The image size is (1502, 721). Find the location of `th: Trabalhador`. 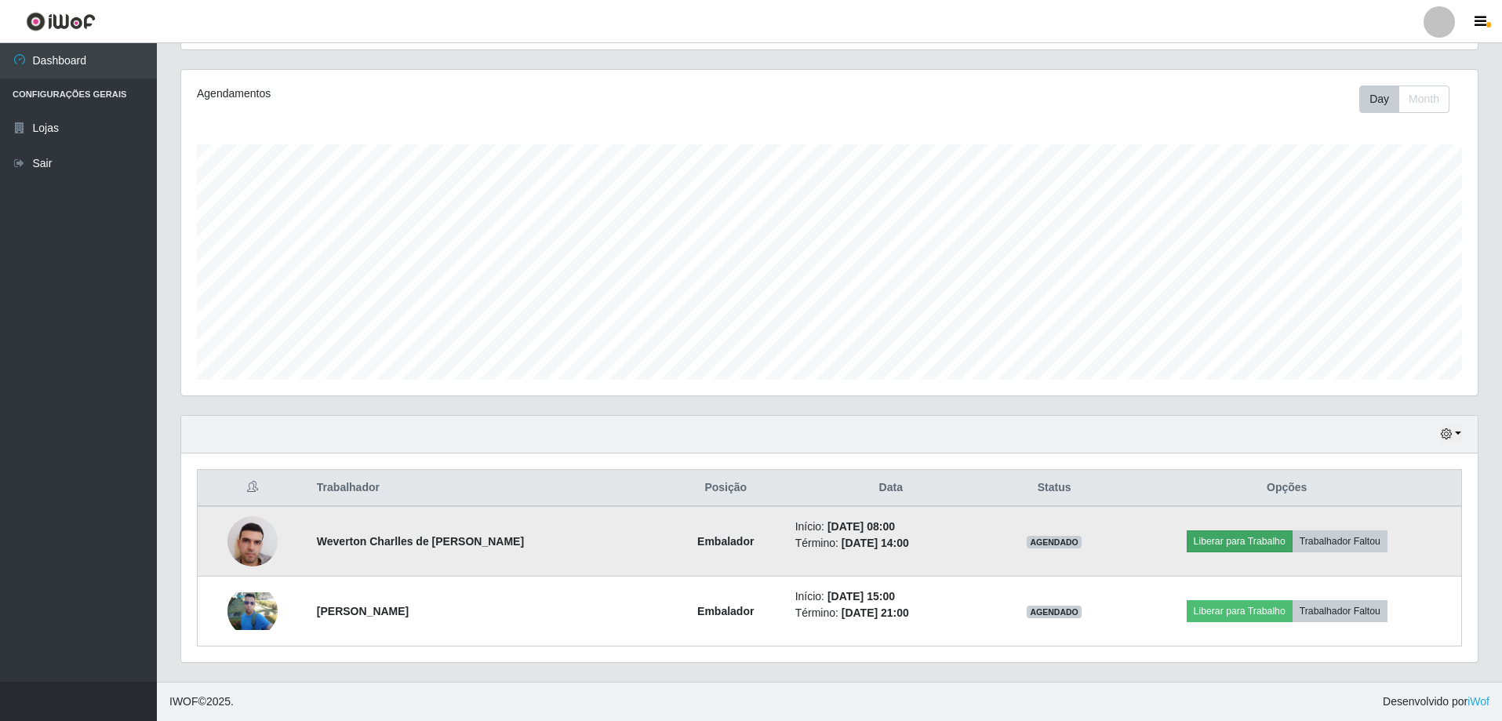

th: Trabalhador is located at coordinates (486, 488).